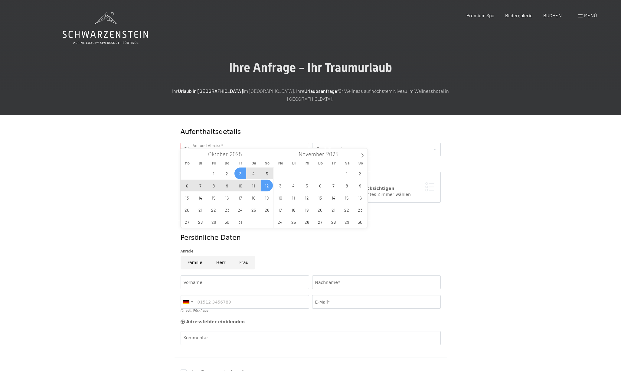 This screenshot has height=371, width=621. I want to click on span: November 6, 2025, so click(320, 185).